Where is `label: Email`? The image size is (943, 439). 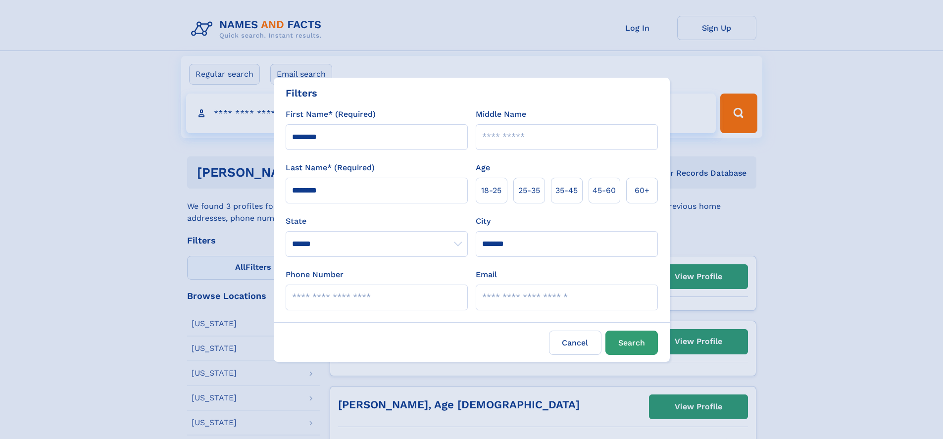
label: Email is located at coordinates (486, 275).